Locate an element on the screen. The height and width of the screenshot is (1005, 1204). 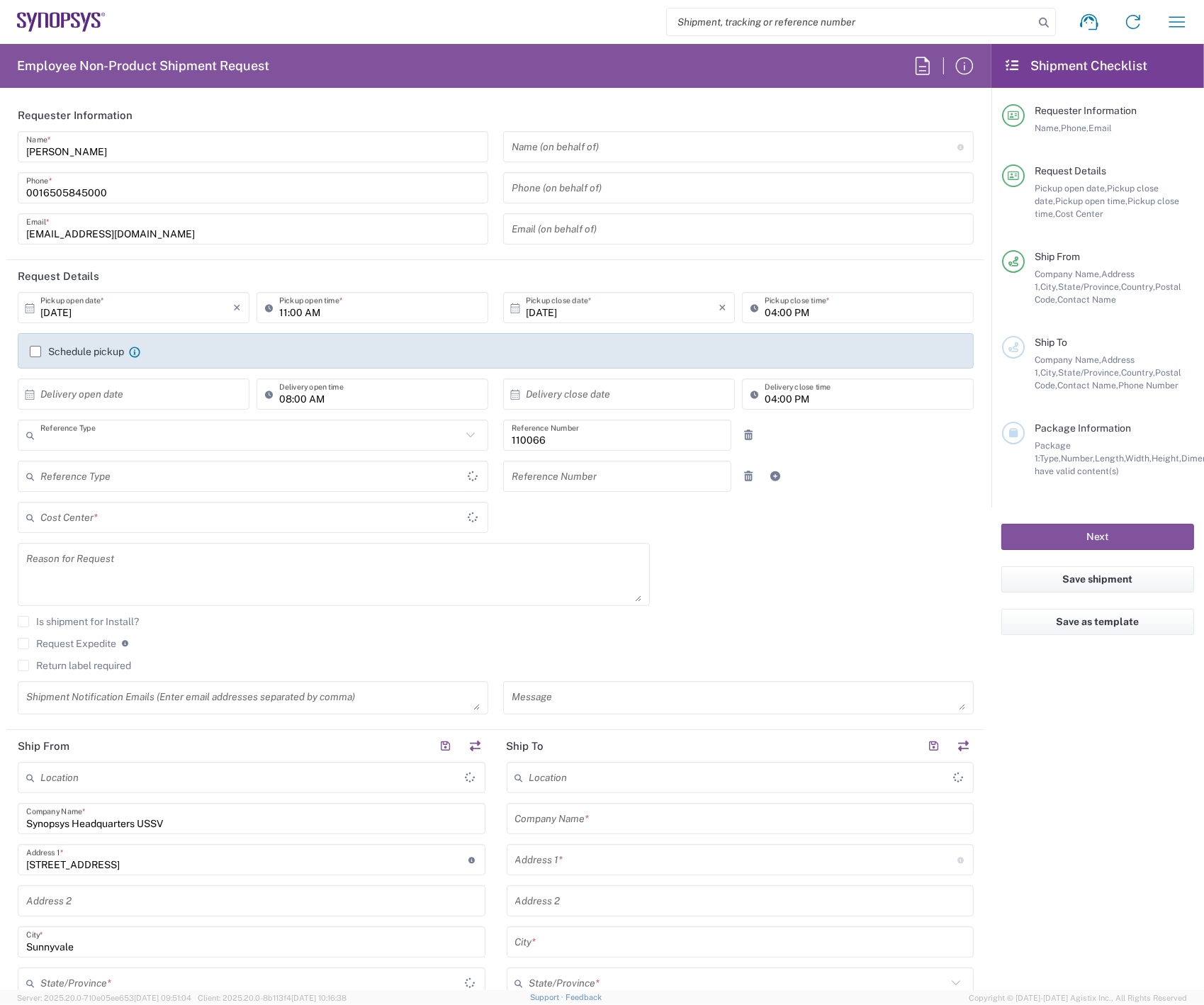
span: Requester Information is located at coordinates (1085, 111).